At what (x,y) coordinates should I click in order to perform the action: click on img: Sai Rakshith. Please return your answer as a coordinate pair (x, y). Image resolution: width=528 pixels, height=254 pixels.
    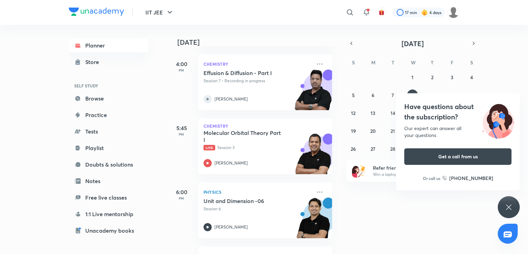
    Looking at the image, I should click on (453, 12).